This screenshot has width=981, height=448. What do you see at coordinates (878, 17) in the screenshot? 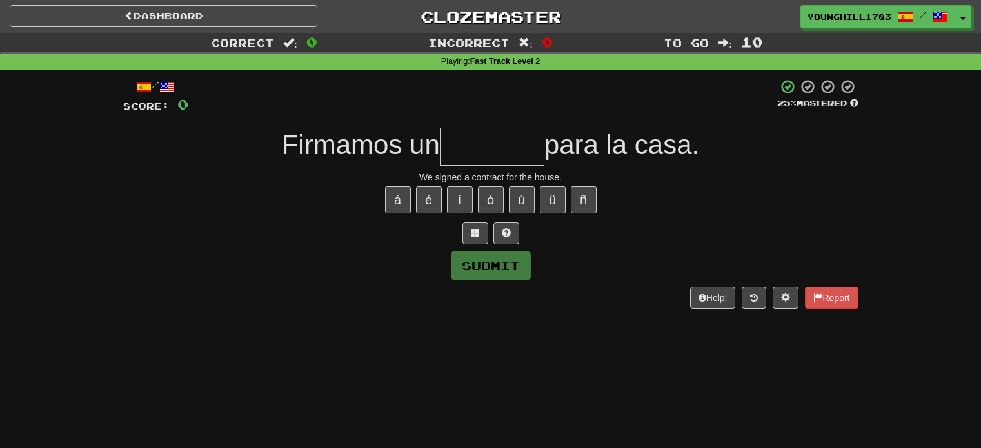
I see `a: YoungHill1783 /` at bounding box center [878, 17].